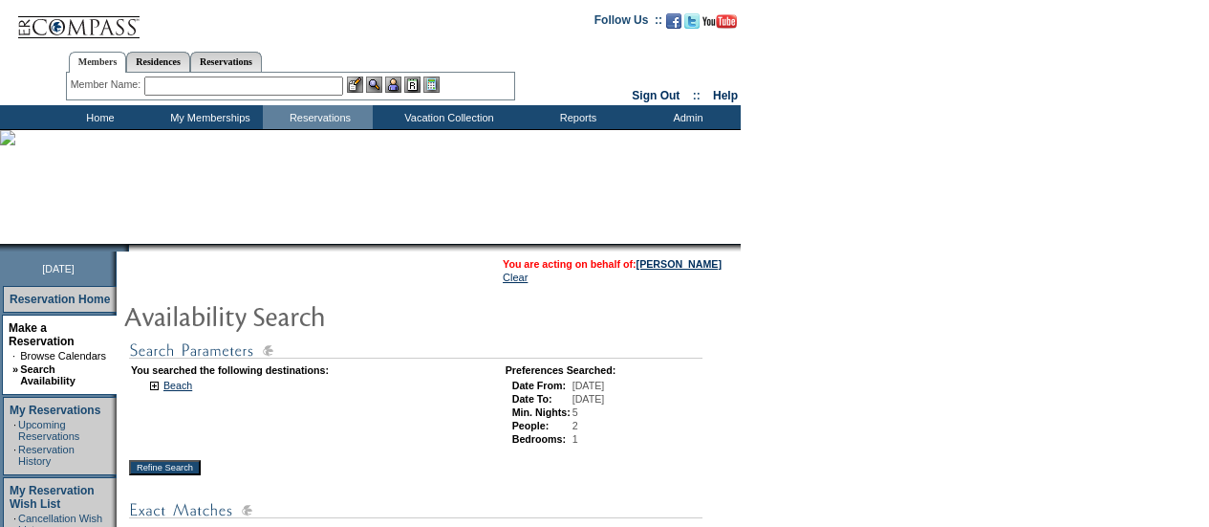 Image resolution: width=1209 pixels, height=527 pixels. I want to click on td: Reports, so click(576, 117).